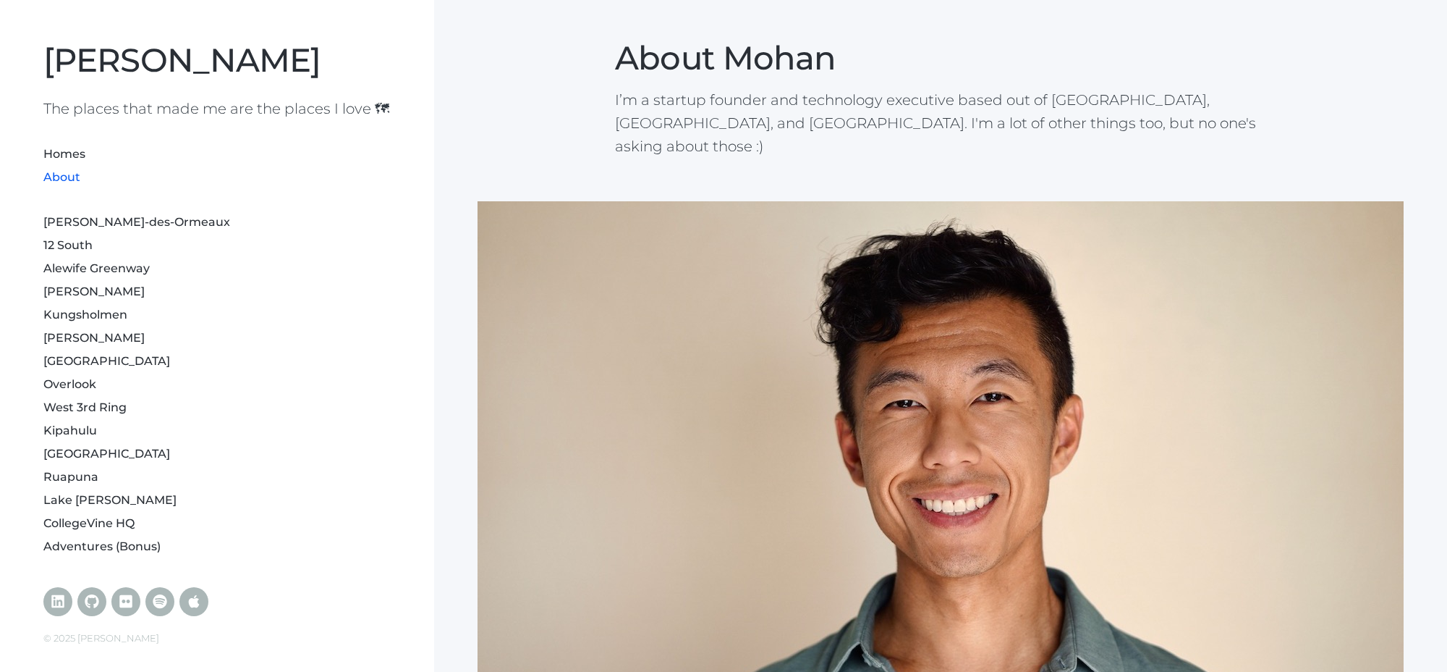 Image resolution: width=1447 pixels, height=672 pixels. What do you see at coordinates (85, 314) in the screenshot?
I see `a: Kungsholmen` at bounding box center [85, 314].